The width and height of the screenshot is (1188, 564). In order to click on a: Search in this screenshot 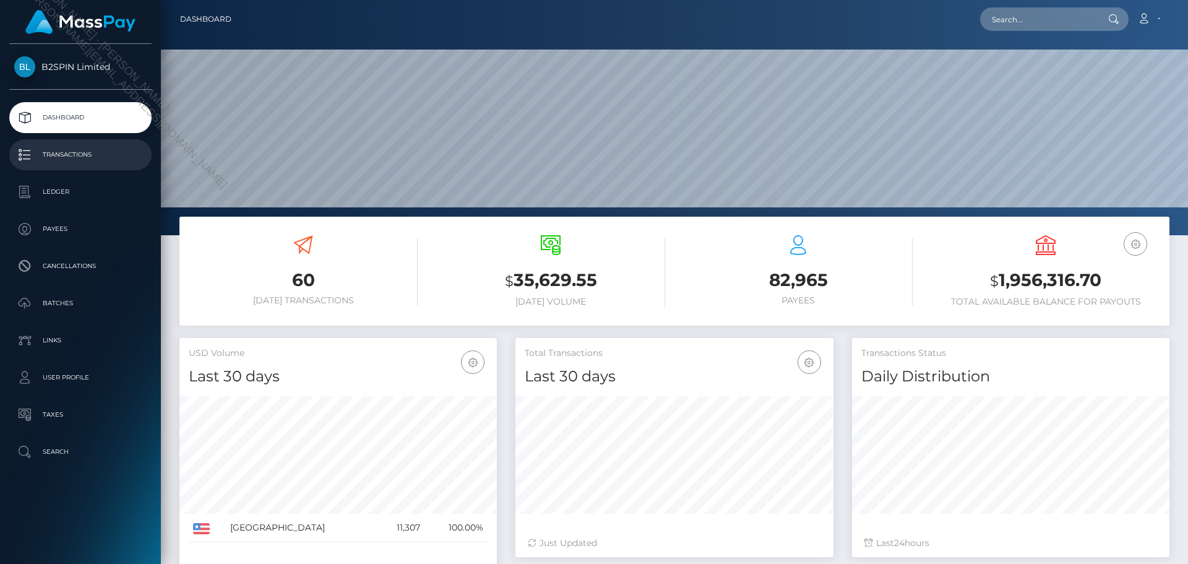, I will do `click(80, 452)`.